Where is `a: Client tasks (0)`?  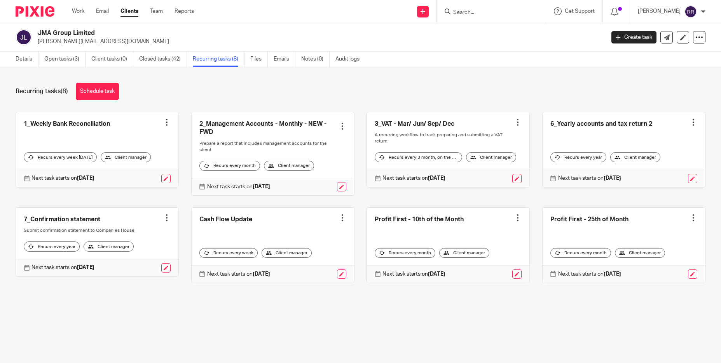 a: Client tasks (0) is located at coordinates (112, 59).